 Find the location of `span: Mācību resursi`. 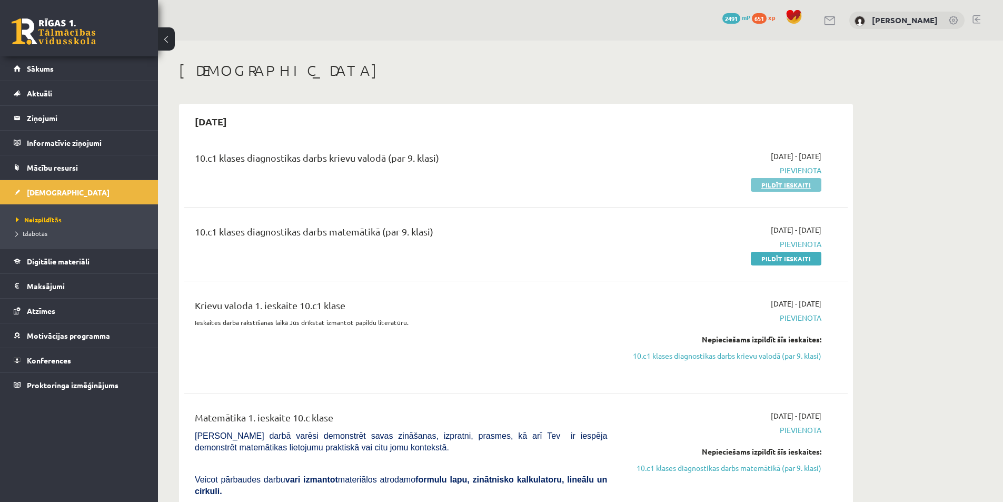

span: Mācību resursi is located at coordinates (52, 168).